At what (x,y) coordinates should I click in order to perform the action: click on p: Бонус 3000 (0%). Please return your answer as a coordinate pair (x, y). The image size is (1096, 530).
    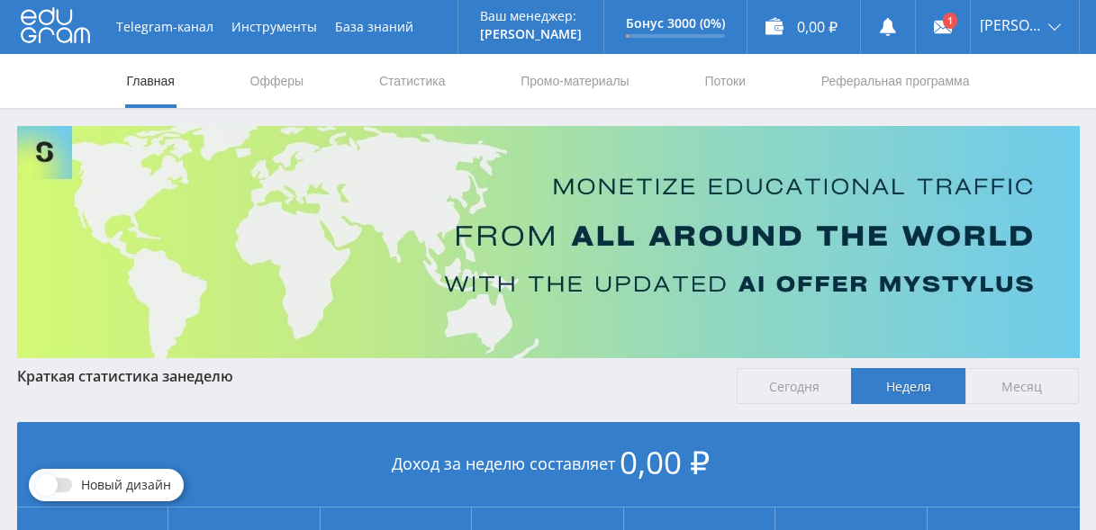
    Looking at the image, I should click on (675, 23).